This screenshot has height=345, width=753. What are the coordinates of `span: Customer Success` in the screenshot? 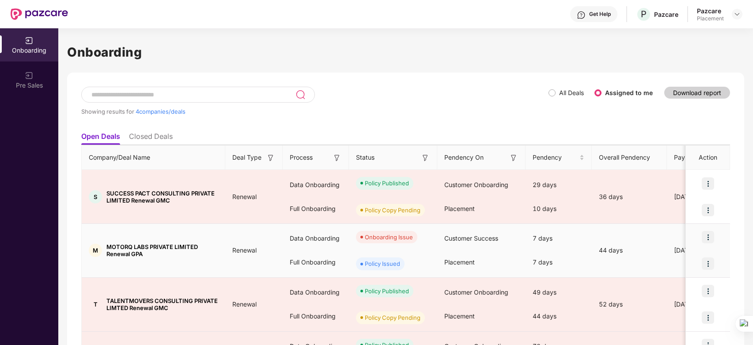 It's located at (471, 238).